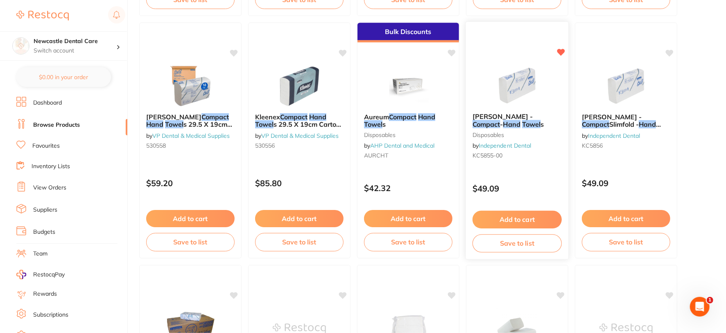  I want to click on span: 530556, so click(265, 145).